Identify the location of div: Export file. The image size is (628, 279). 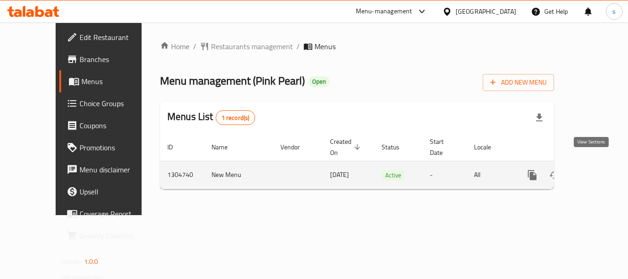
(540, 118).